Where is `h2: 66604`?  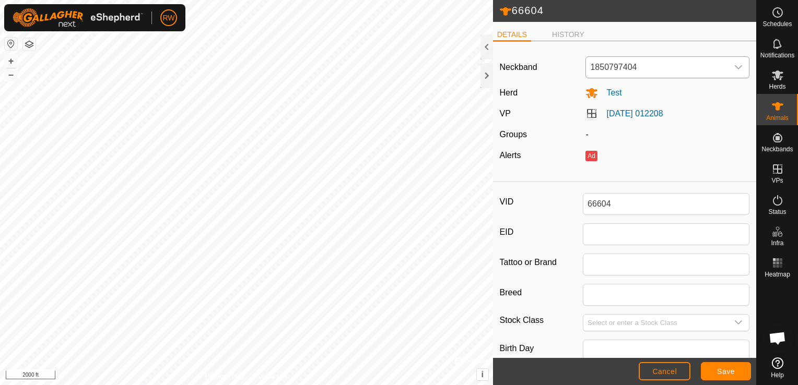
h2: 66604 is located at coordinates (628, 11).